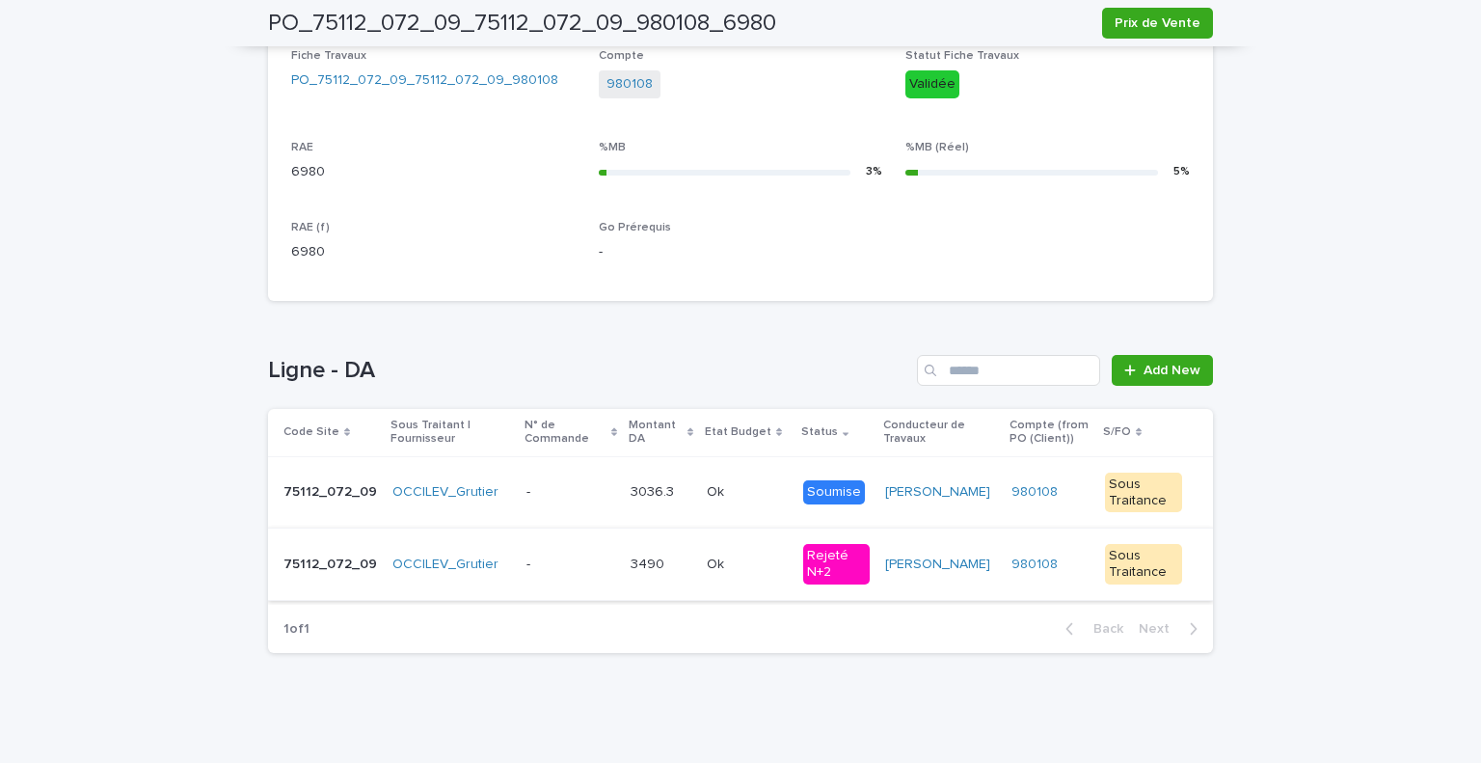  I want to click on div: Soumise, so click(834, 492).